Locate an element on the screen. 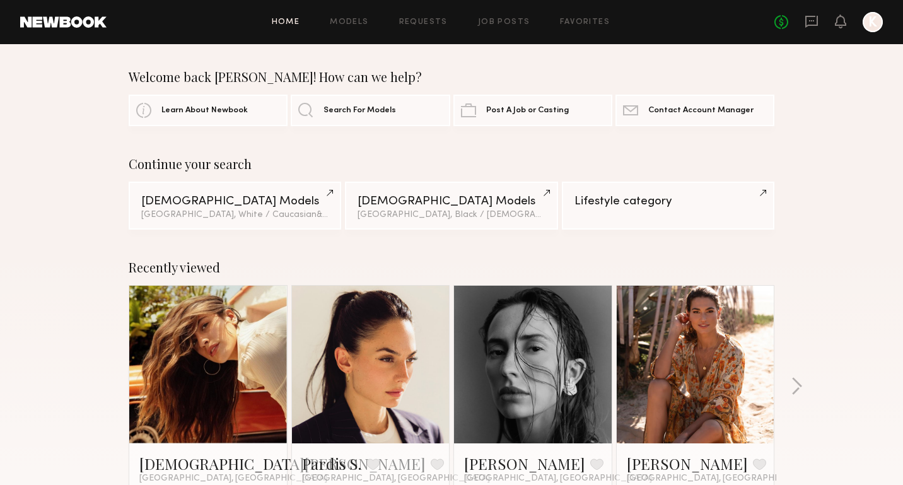  div: Recently viewed is located at coordinates (452, 268).